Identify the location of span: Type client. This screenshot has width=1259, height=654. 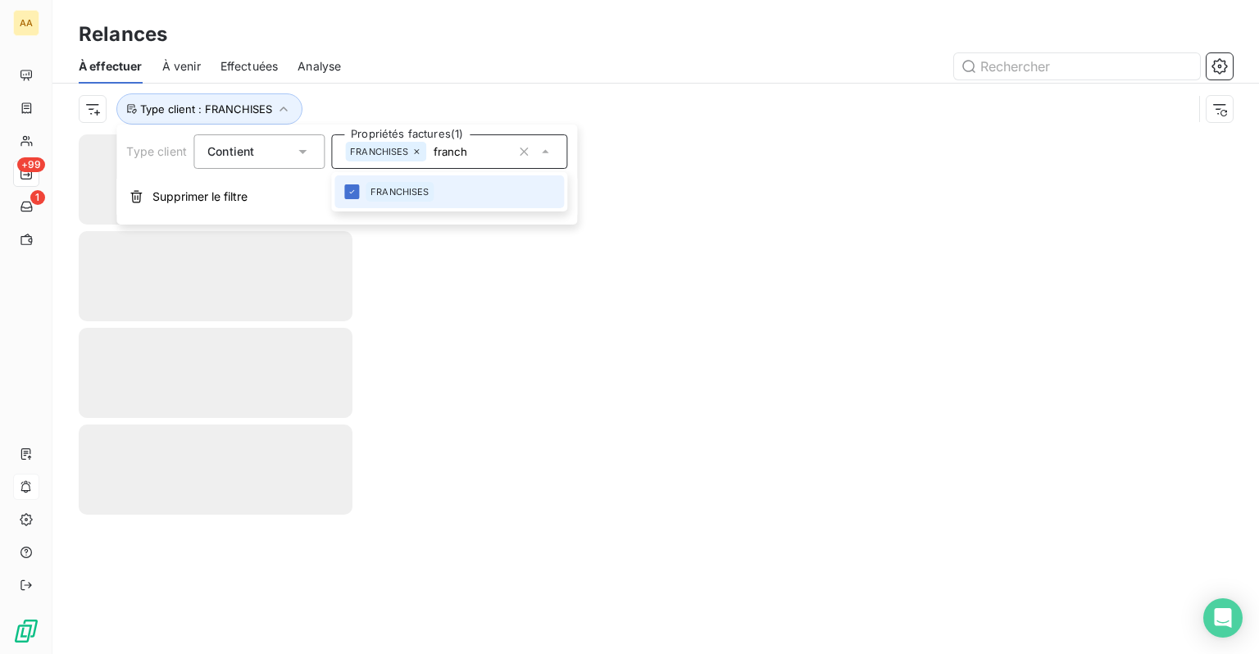
(157, 151).